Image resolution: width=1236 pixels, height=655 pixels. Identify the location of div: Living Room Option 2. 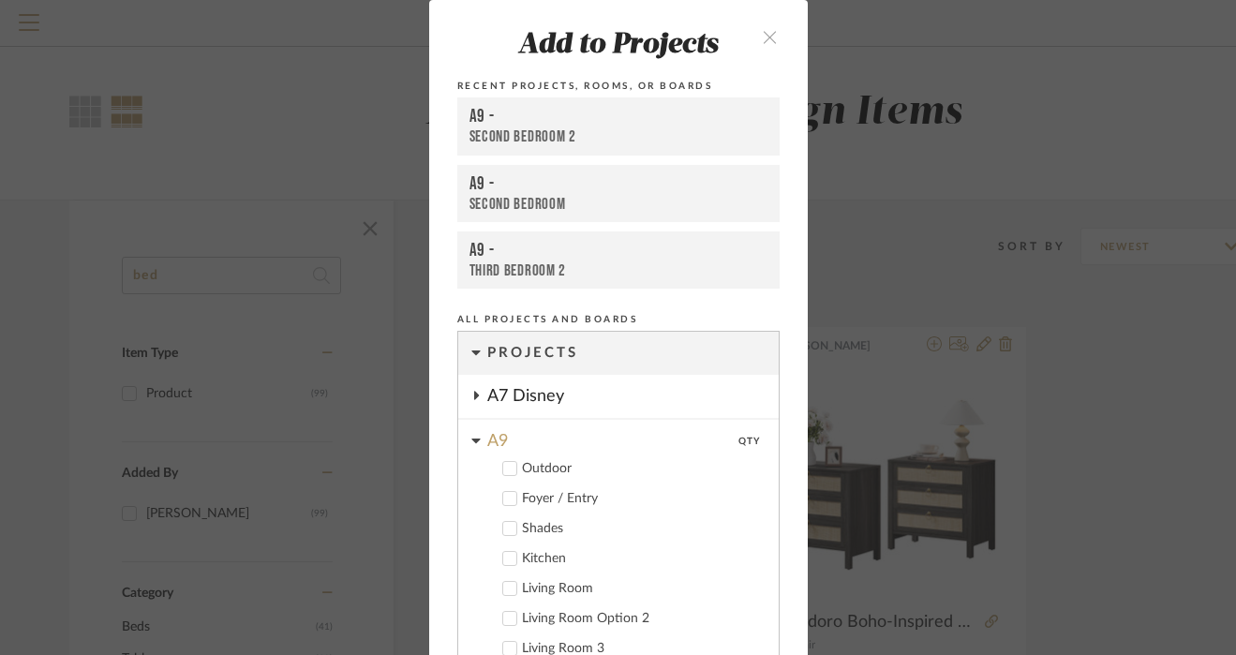
(643, 619).